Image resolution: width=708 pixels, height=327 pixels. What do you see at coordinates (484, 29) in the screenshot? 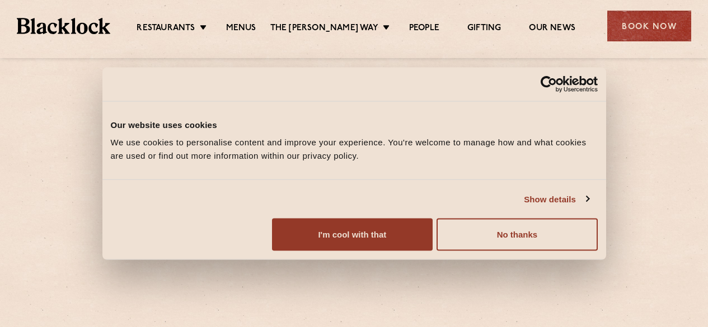
I see `a: Gifting` at bounding box center [484, 29].